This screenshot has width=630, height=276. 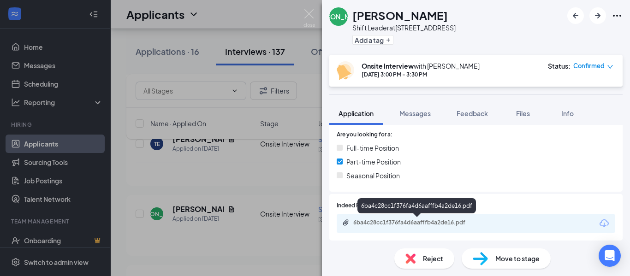 What do you see at coordinates (356, 113) in the screenshot?
I see `span: Application` at bounding box center [356, 113].